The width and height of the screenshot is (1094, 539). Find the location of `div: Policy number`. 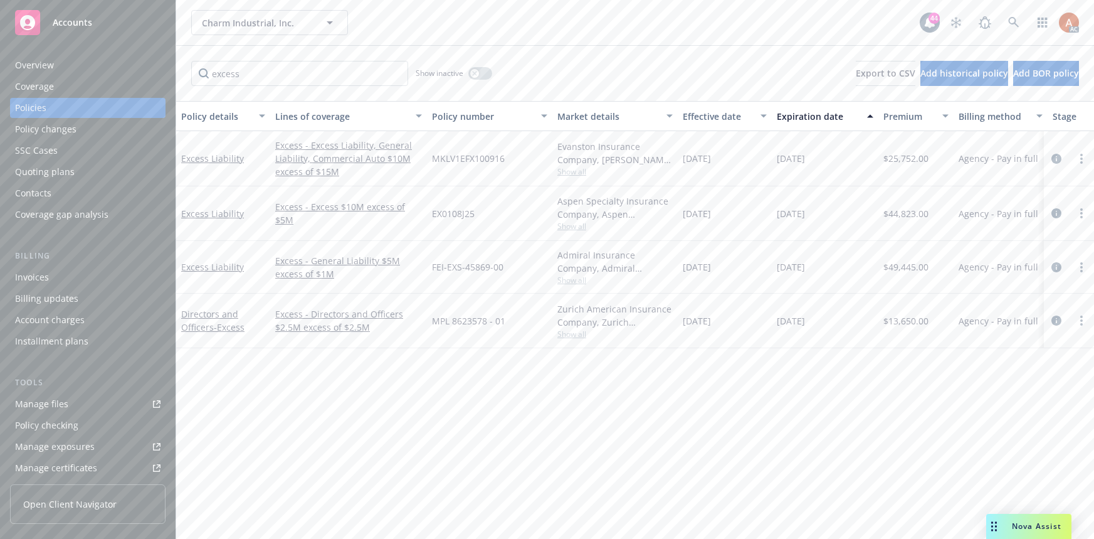

div: Policy number is located at coordinates (483, 116).